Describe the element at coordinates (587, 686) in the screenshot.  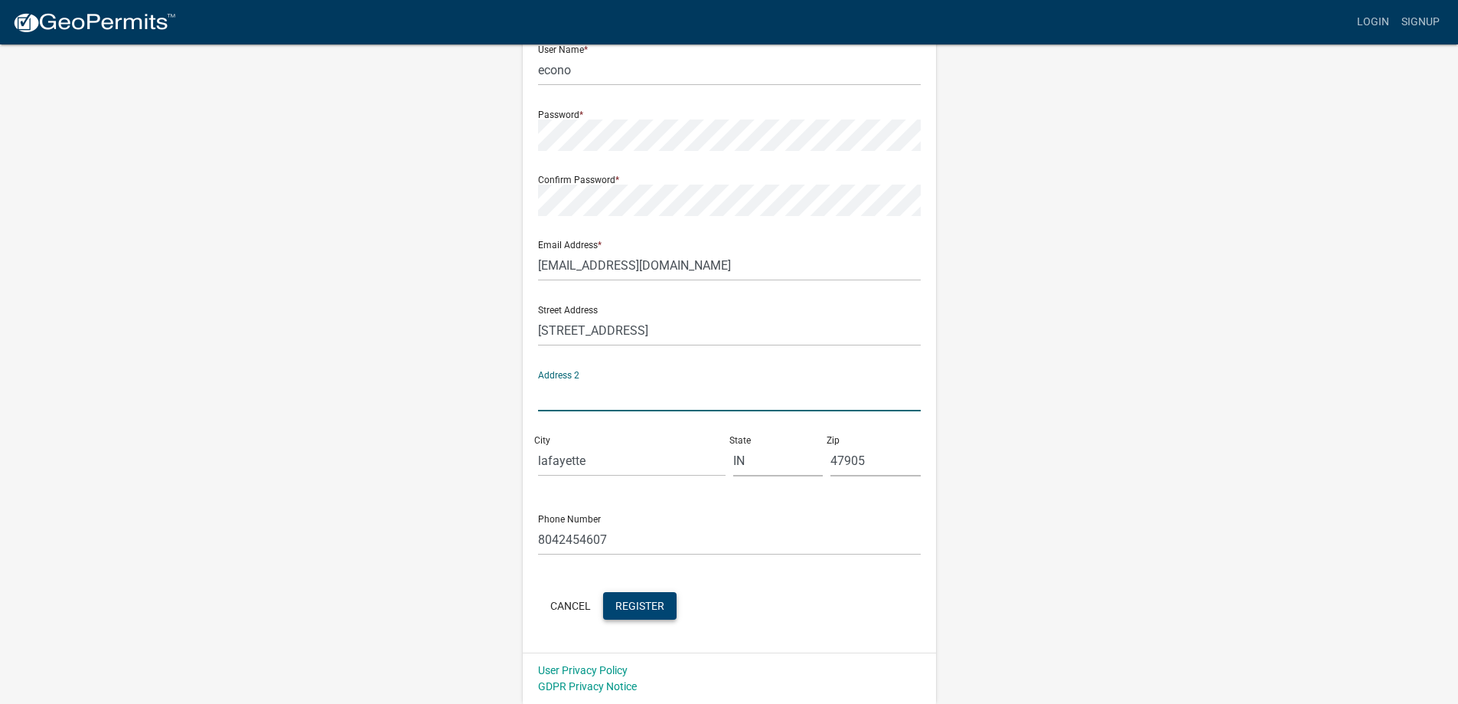
I see `a: GDPR Privacy Notice` at that location.